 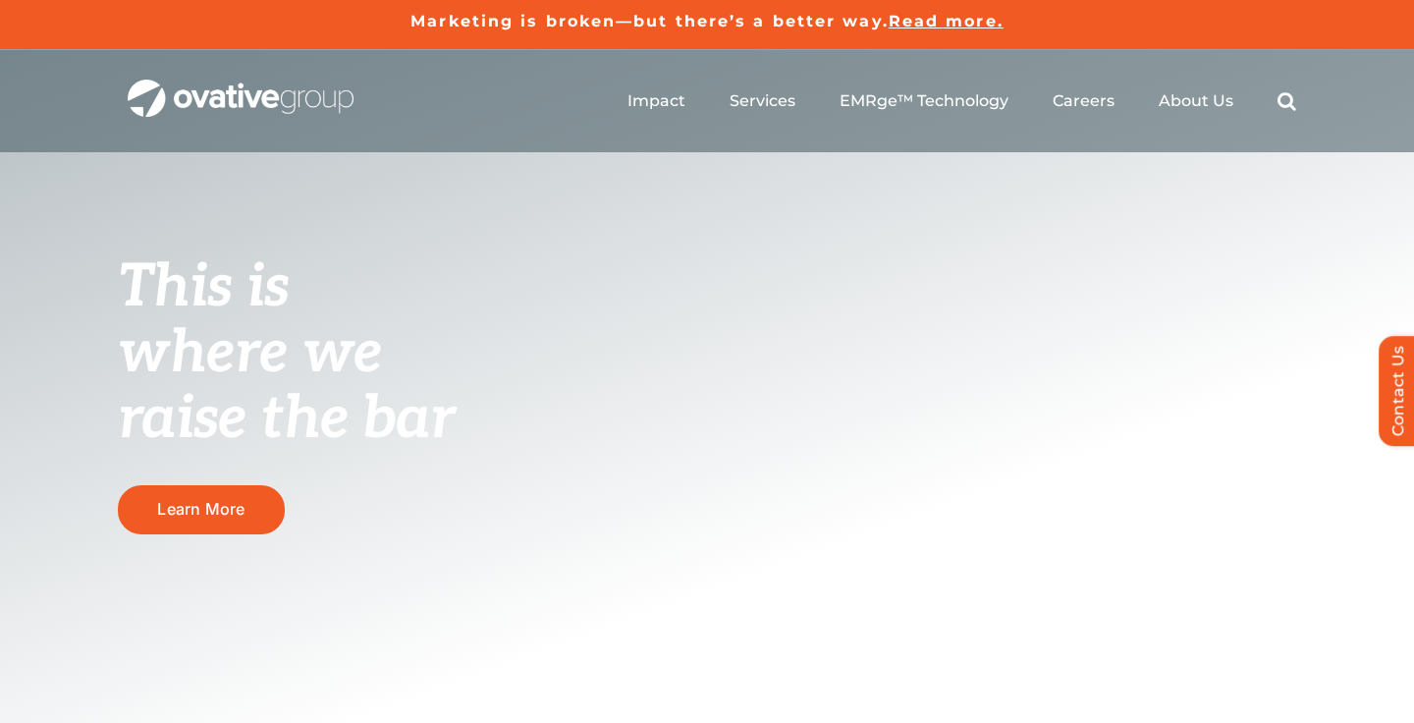 What do you see at coordinates (924, 101) in the screenshot?
I see `a: EMRge™ Technology` at bounding box center [924, 101].